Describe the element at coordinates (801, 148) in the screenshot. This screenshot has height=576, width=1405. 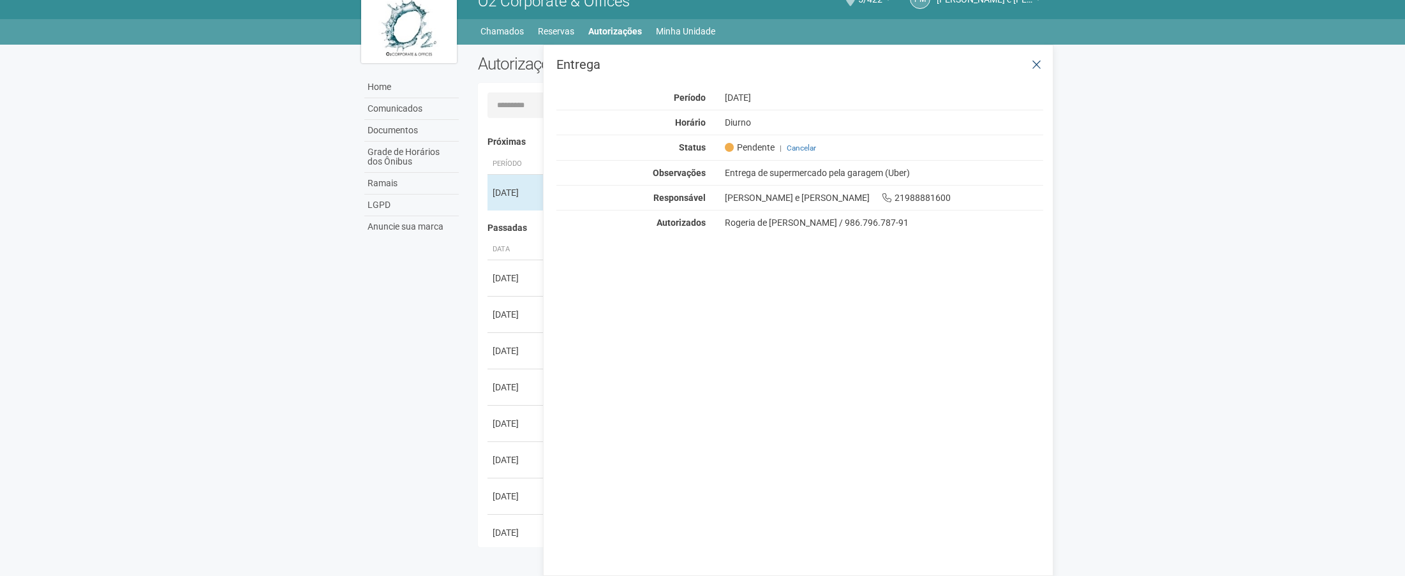
I see `a: Cancelar` at that location.